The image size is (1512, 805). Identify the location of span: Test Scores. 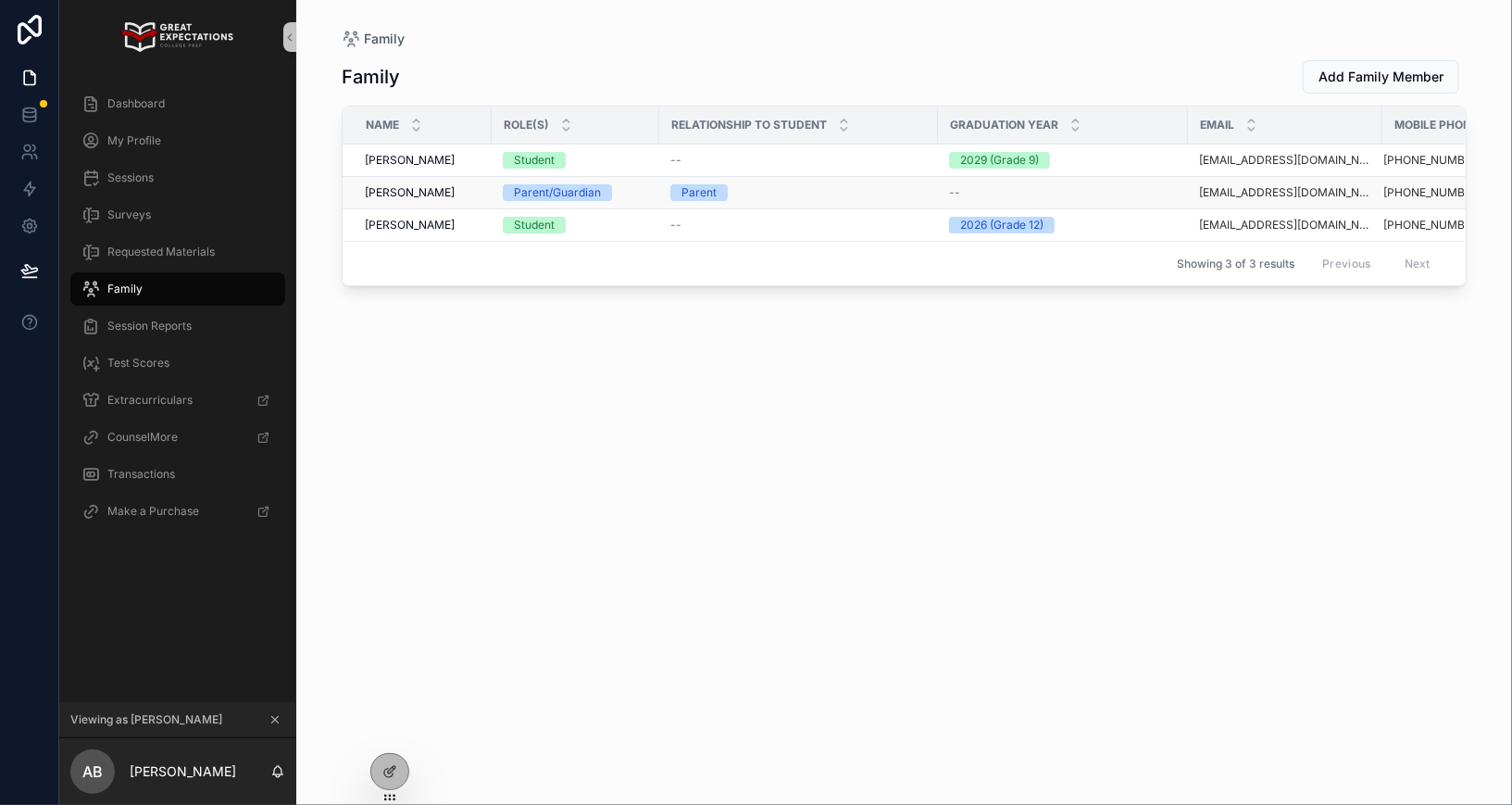
(138, 363).